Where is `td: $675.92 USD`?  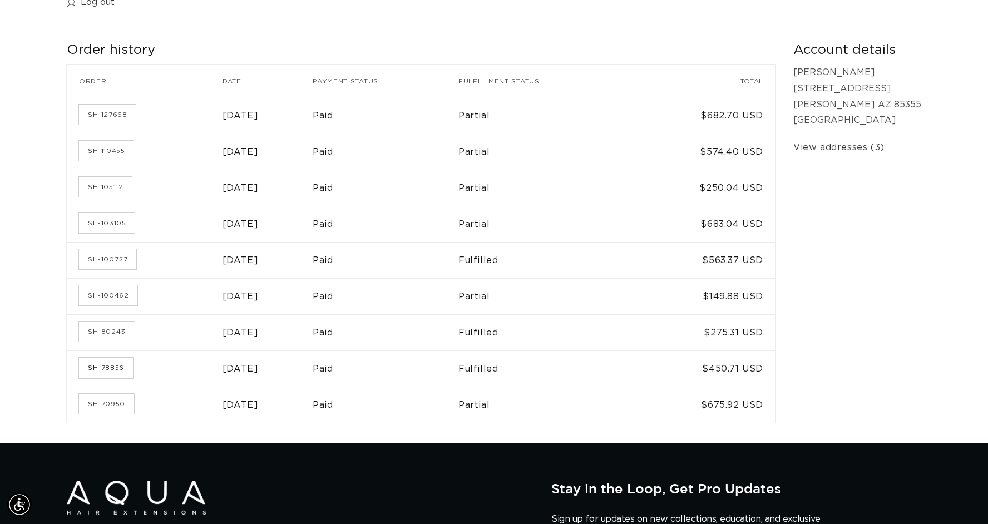
td: $675.92 USD is located at coordinates (704, 405).